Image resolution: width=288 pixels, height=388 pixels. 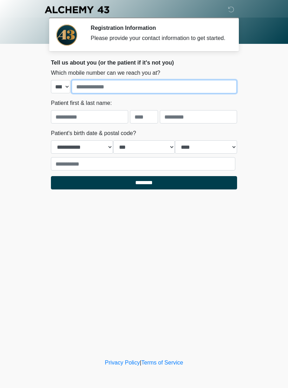 I want to click on img: Alchemy 43 Logo, so click(x=77, y=9).